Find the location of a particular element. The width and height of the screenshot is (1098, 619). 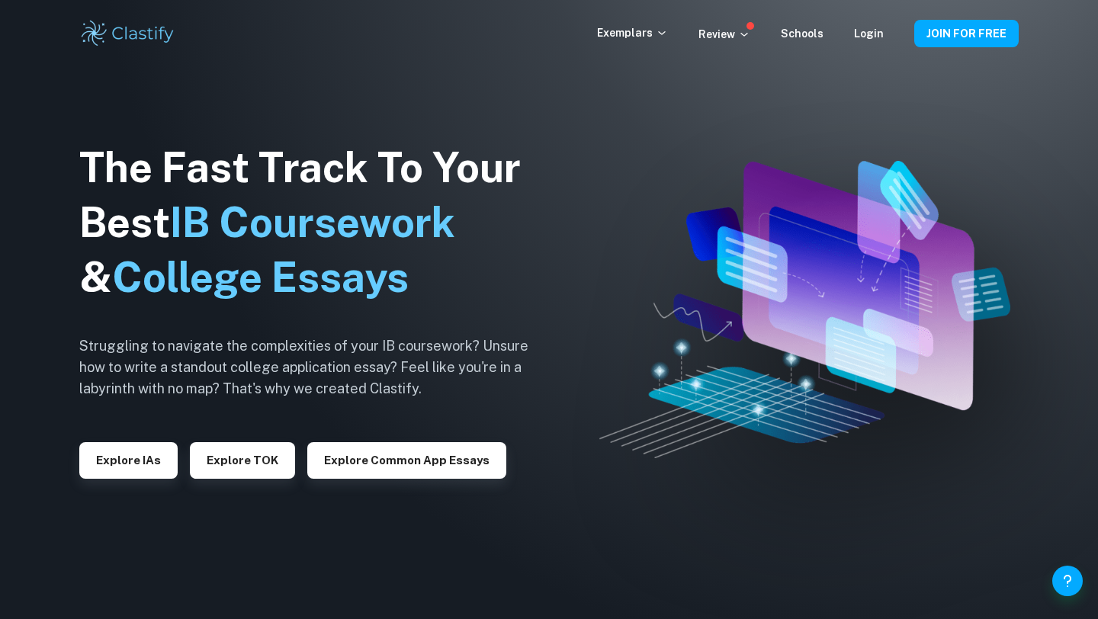

a: Explore Common App essays is located at coordinates (407, 459).